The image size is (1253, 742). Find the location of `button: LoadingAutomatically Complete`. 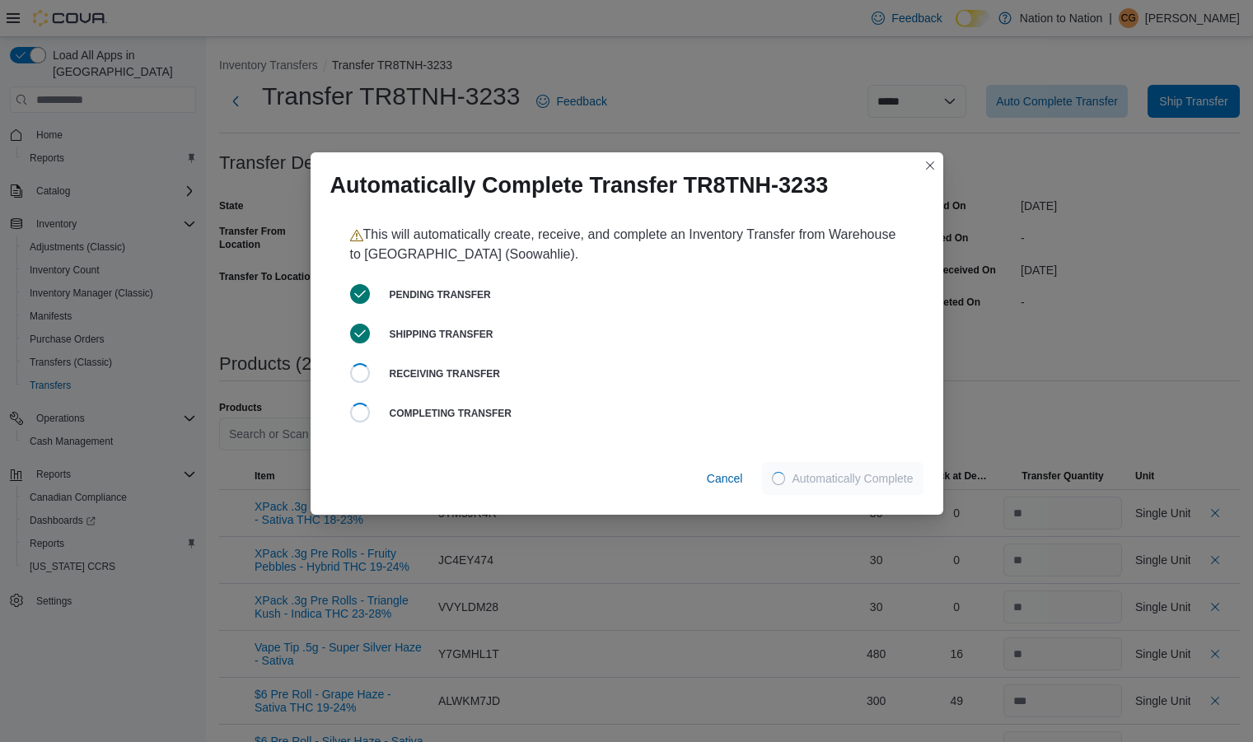

button: LoadingAutomatically Complete is located at coordinates (842, 479).